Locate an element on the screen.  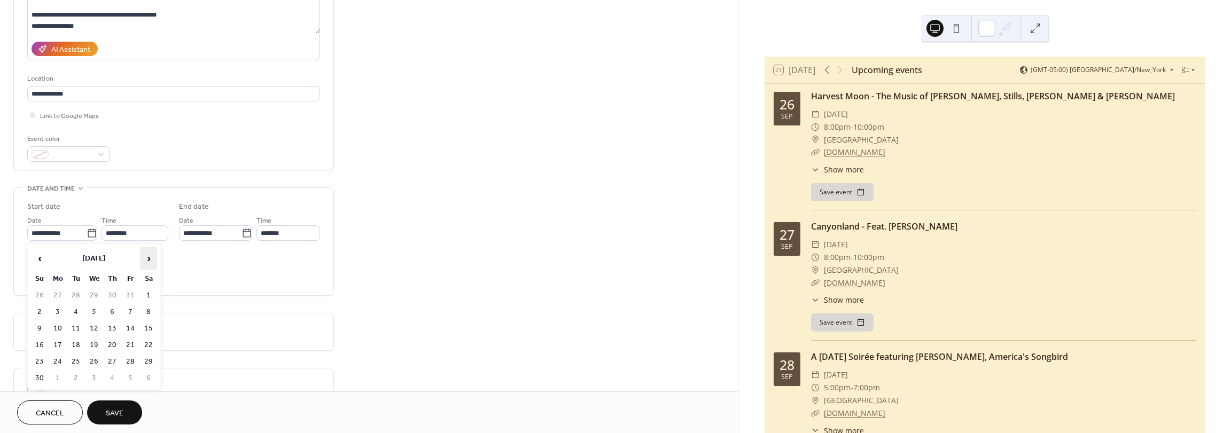
span: Cancel is located at coordinates (50, 414).